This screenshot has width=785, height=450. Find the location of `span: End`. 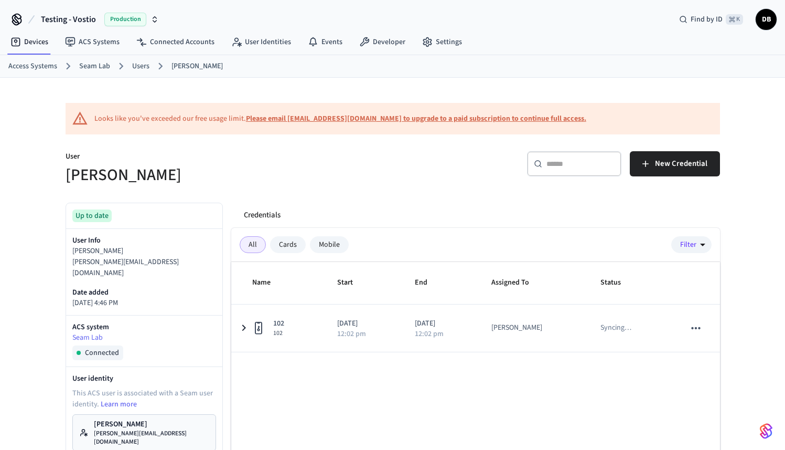

span: End is located at coordinates (428, 282).